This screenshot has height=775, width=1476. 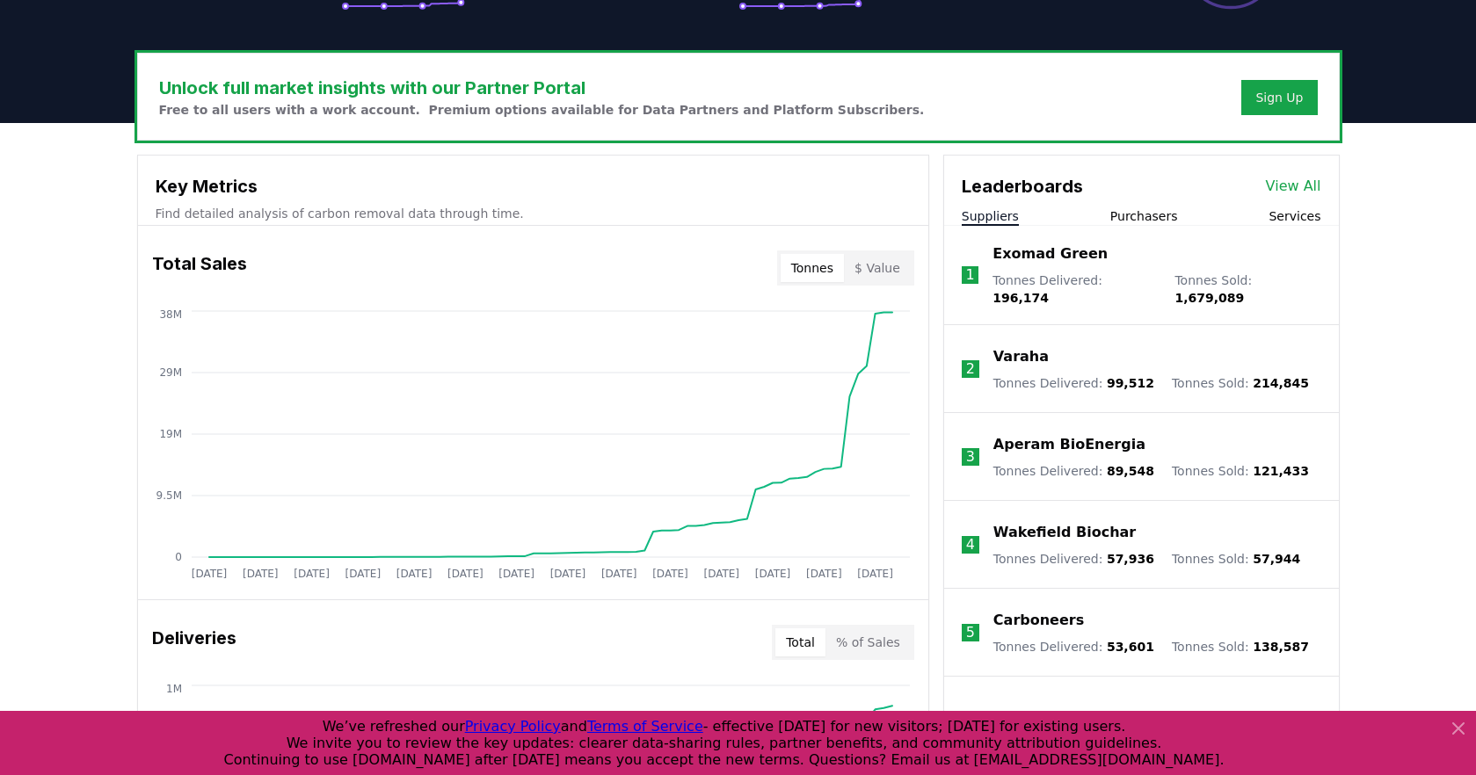 What do you see at coordinates (970, 545) in the screenshot?
I see `p: 4` at bounding box center [970, 545].